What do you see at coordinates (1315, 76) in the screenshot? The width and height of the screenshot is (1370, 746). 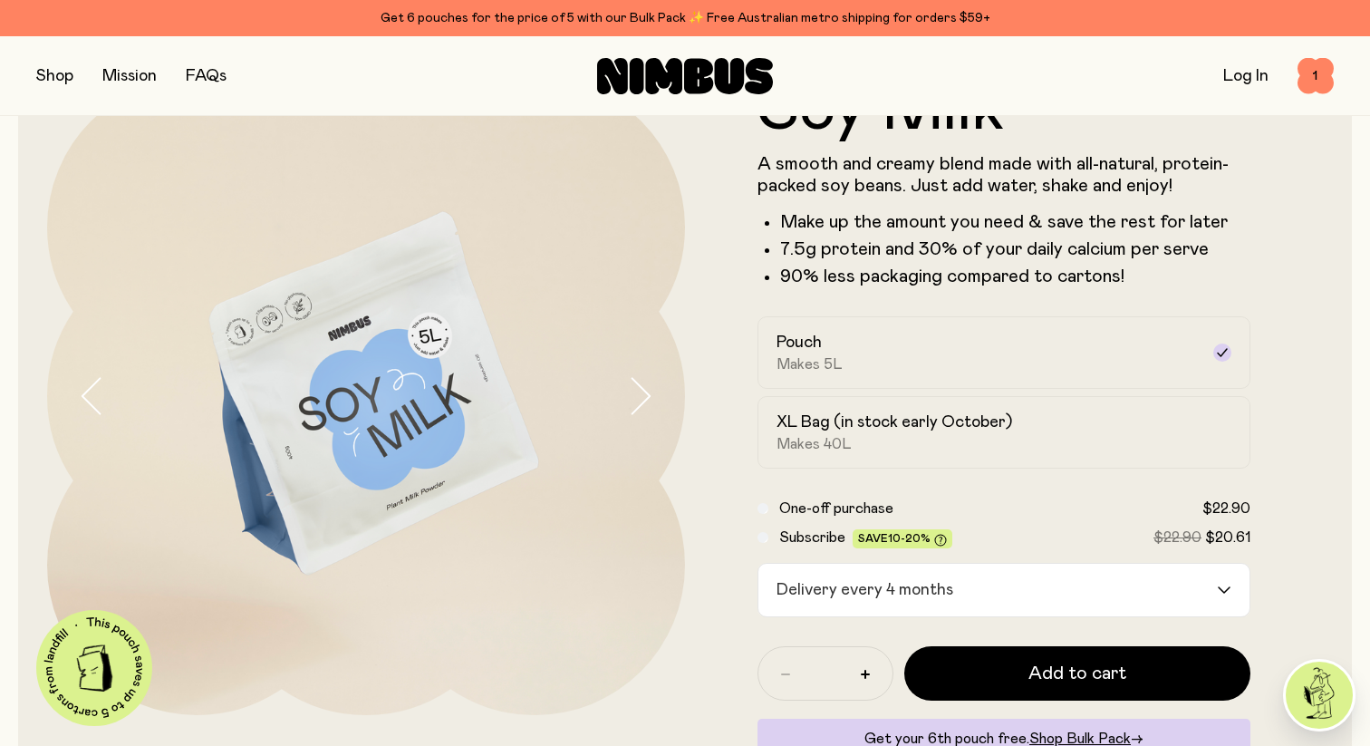 I see `span: 1` at bounding box center [1315, 76].